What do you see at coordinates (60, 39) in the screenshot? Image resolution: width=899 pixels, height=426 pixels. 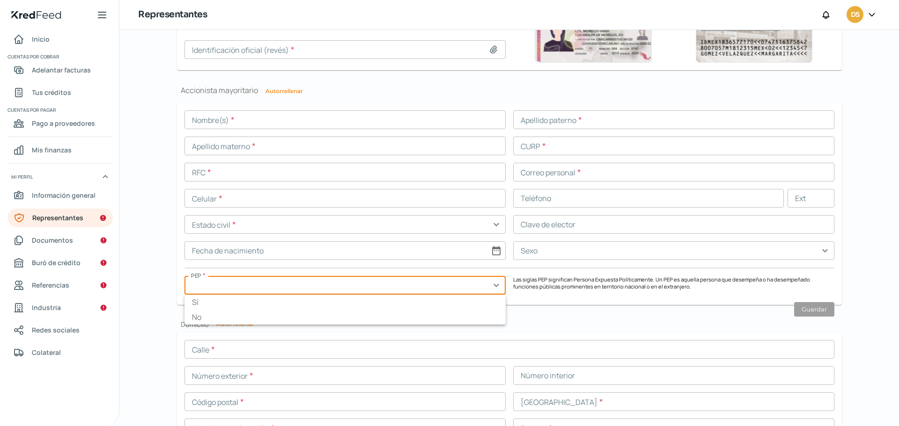 I see `a: Inicio` at bounding box center [60, 39].